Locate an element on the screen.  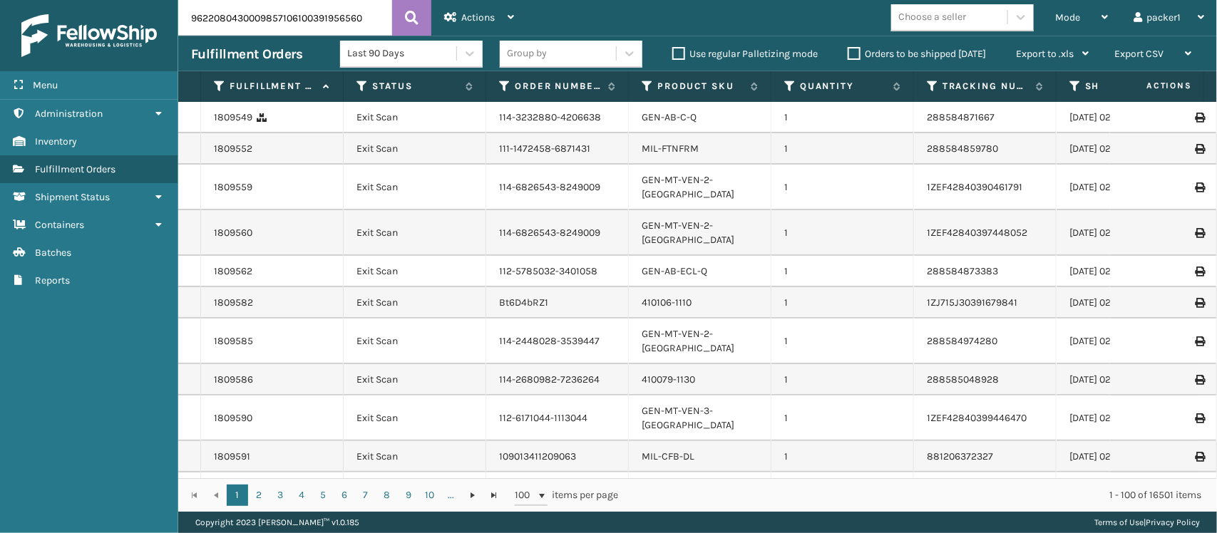
label: Status is located at coordinates (415, 86).